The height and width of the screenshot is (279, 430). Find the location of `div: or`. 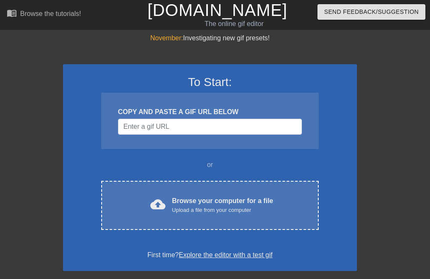

div: or is located at coordinates (210, 165).